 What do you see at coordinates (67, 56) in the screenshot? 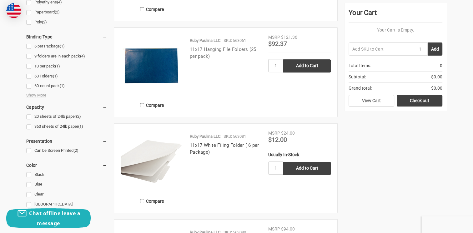
I see `a: 9 folders are in each pack` at bounding box center [67, 56].